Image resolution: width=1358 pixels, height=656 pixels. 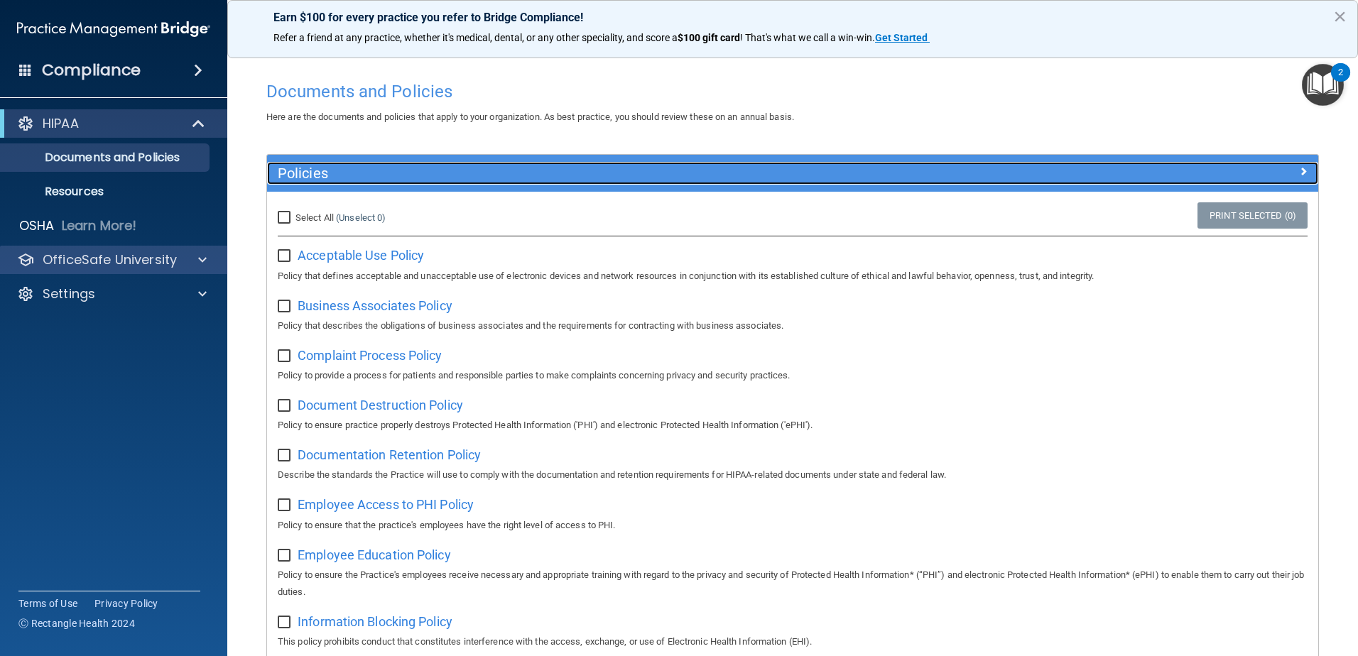 I want to click on span: Acceptable Use Policy, so click(x=361, y=255).